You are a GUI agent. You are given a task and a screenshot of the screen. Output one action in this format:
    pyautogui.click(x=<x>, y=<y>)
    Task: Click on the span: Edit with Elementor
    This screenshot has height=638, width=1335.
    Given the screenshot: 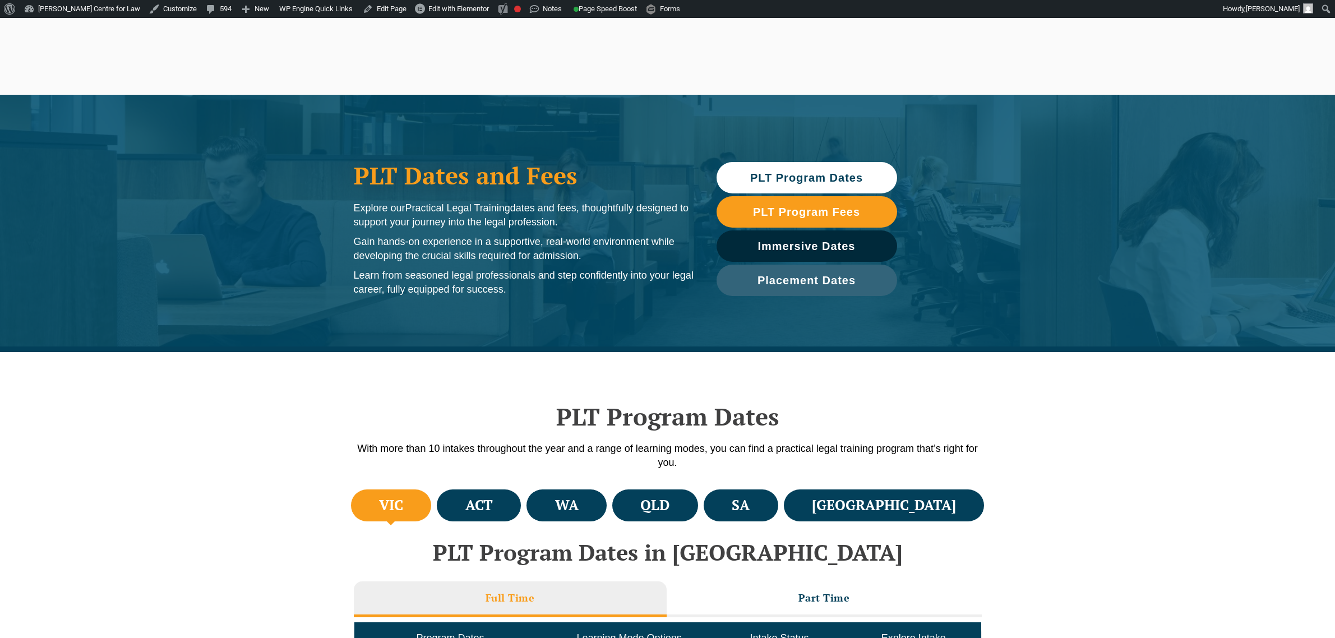 What is the action you would take?
    pyautogui.click(x=458, y=8)
    